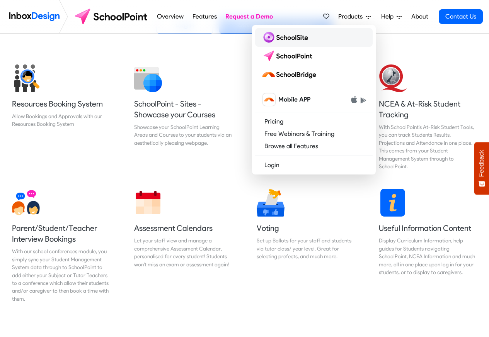 Image resolution: width=489 pixels, height=337 pixels. What do you see at coordinates (183, 228) in the screenshot?
I see `h5: Assessment Calendars` at bounding box center [183, 228].